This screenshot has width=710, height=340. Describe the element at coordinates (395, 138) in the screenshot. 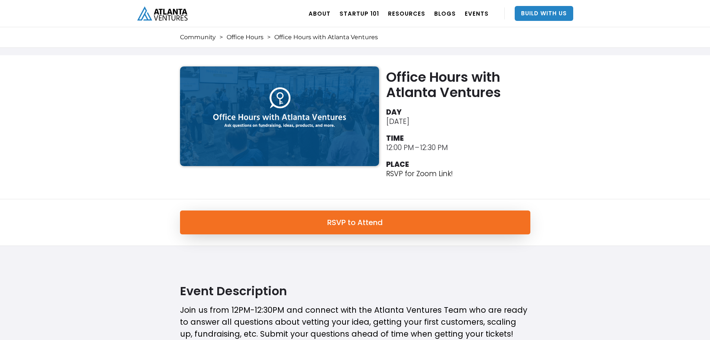

I see `div: TIME` at that location.